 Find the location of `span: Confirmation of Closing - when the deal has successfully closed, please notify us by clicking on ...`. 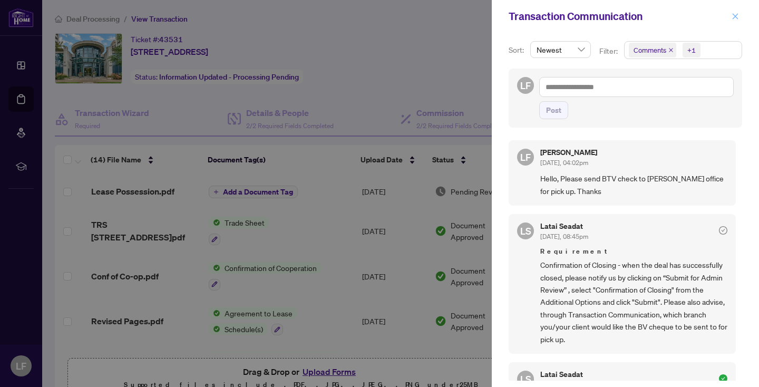

span: Confirmation of Closing - when the deal has successfully closed, please notify us by clicking on ... is located at coordinates (634, 302).